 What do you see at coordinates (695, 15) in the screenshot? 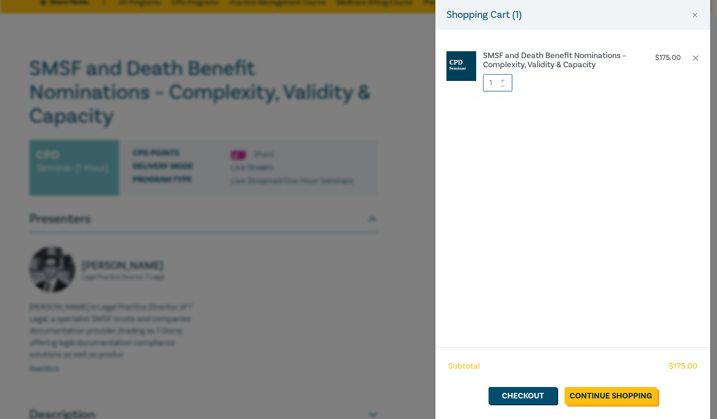
I see `button: Close` at bounding box center [695, 15].